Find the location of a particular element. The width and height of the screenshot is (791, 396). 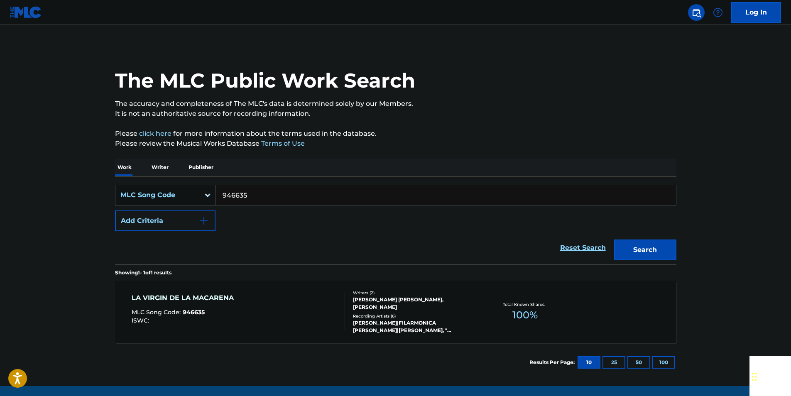

div: Help is located at coordinates (718, 12).